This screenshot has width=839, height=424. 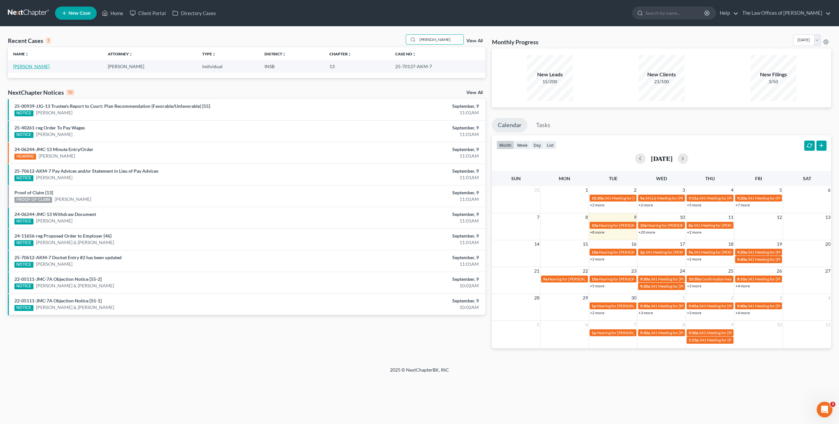 I want to click on span: 14, so click(x=537, y=244).